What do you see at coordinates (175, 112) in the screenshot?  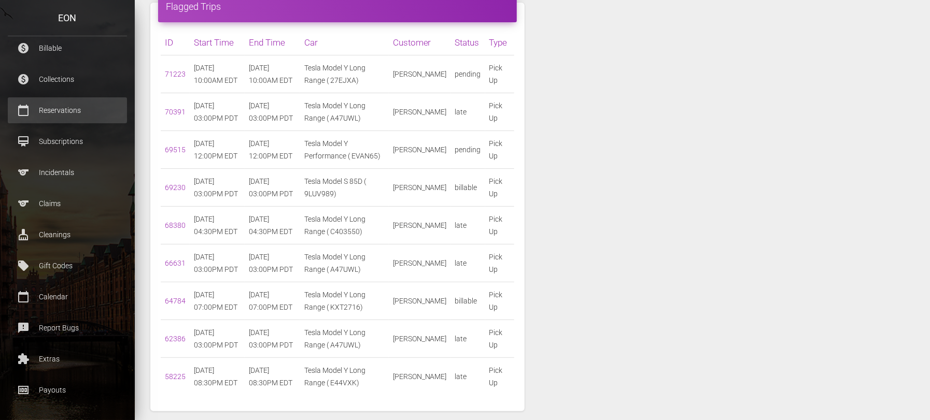 I see `a: 70391` at bounding box center [175, 112].